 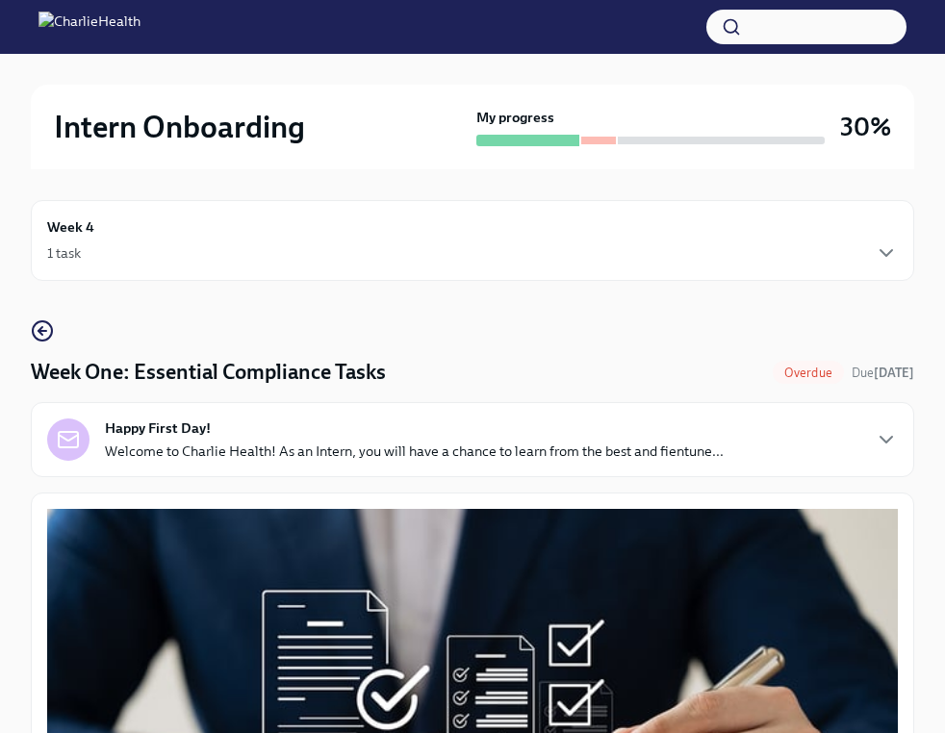 What do you see at coordinates (63, 253) in the screenshot?
I see `div: 1 task` at bounding box center [63, 253].